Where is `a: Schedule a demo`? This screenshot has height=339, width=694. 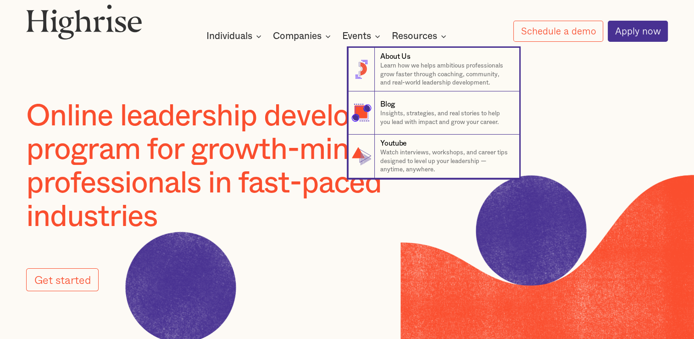
a: Schedule a demo is located at coordinates (558, 31).